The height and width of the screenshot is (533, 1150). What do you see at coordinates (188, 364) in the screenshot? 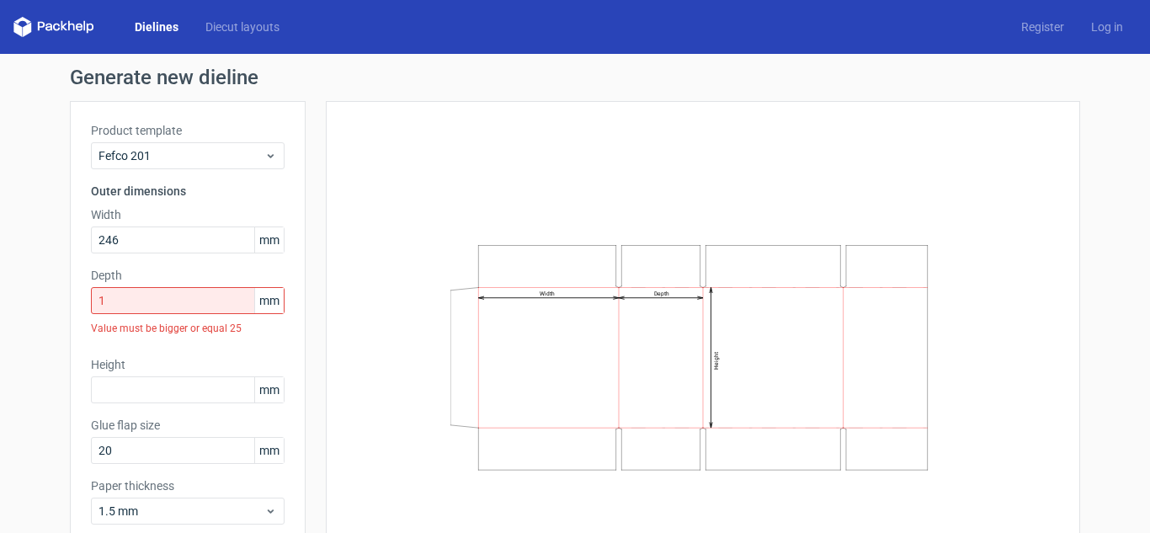
I see `label: Height` at bounding box center [188, 364].